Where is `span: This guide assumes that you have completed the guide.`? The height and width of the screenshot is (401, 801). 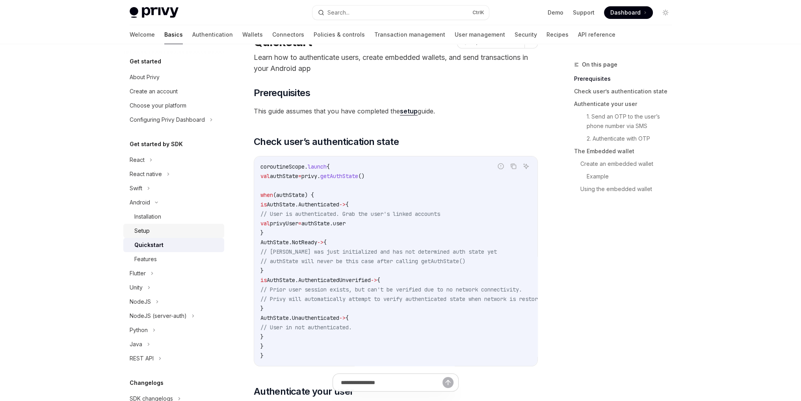
span: This guide assumes that you have completed the guide. is located at coordinates (396, 111).